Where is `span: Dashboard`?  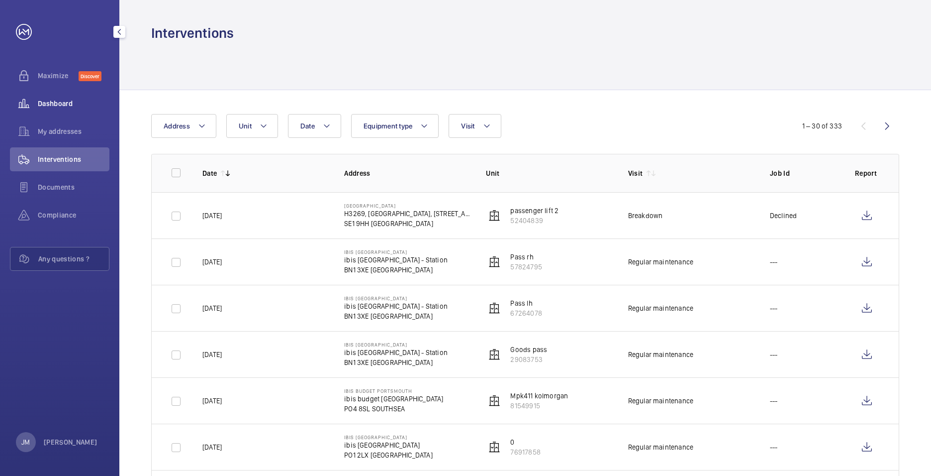
span: Dashboard is located at coordinates (74, 103).